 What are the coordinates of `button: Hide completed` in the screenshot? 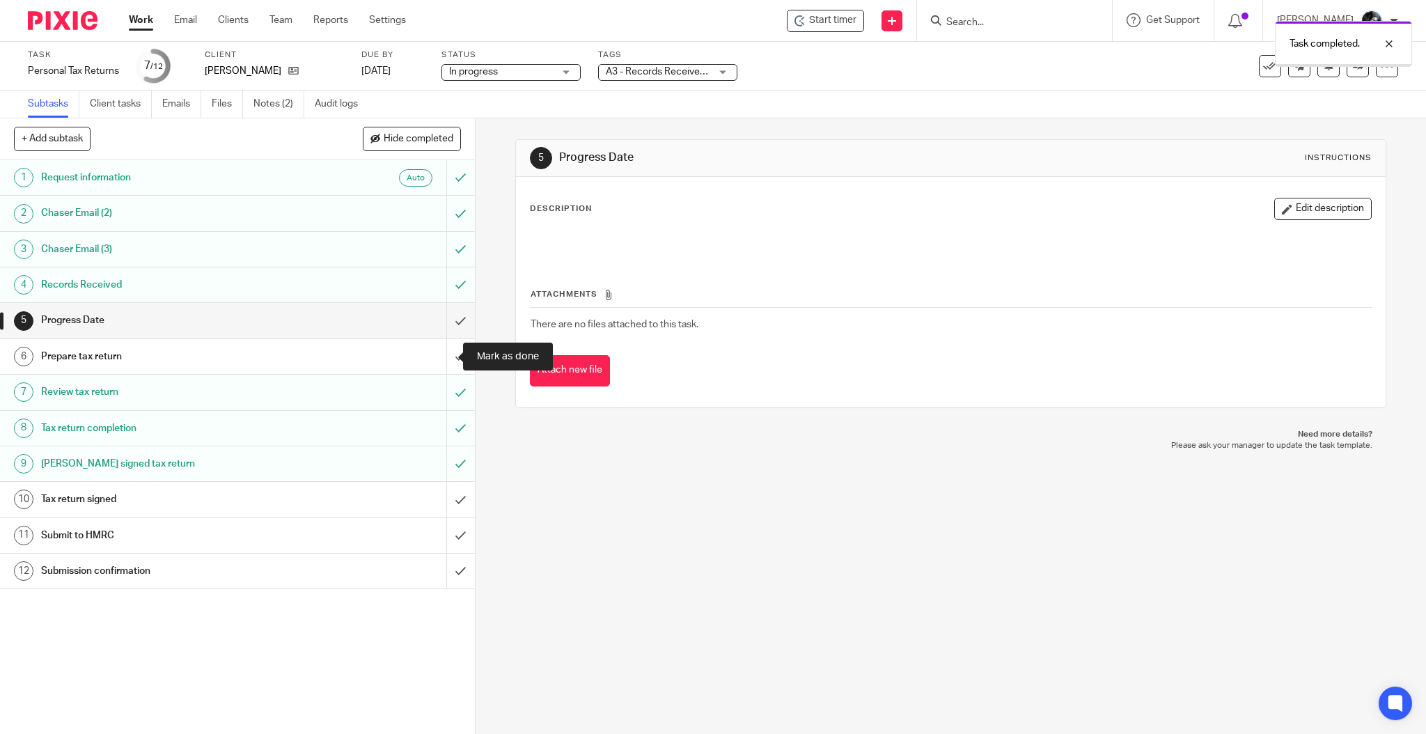 It's located at (412, 139).